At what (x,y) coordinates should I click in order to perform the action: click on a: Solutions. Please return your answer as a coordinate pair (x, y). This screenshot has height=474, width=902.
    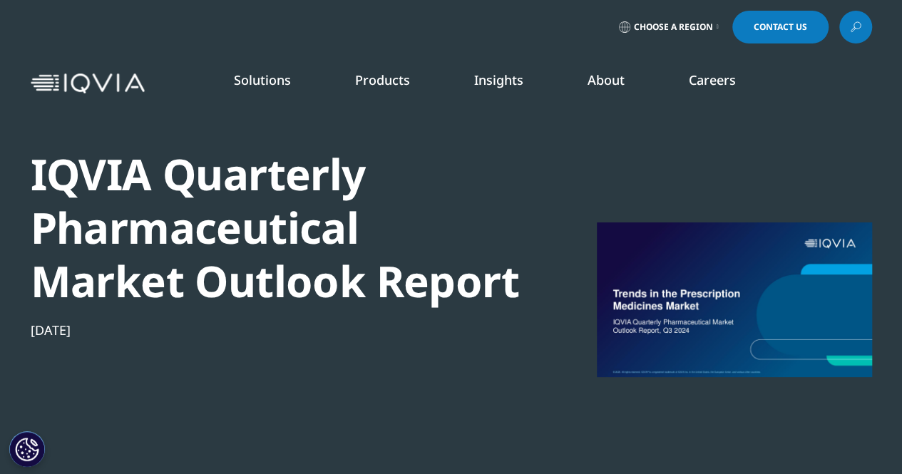
    Looking at the image, I should click on (263, 80).